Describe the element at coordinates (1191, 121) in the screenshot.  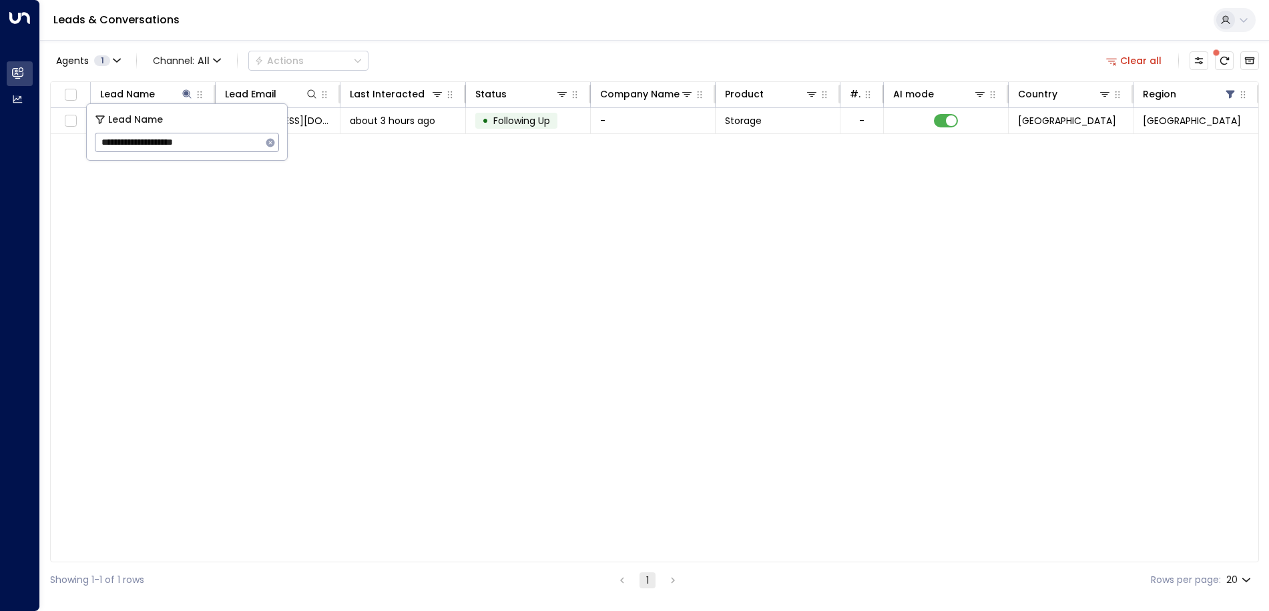
I see `span: Shropshire` at that location.